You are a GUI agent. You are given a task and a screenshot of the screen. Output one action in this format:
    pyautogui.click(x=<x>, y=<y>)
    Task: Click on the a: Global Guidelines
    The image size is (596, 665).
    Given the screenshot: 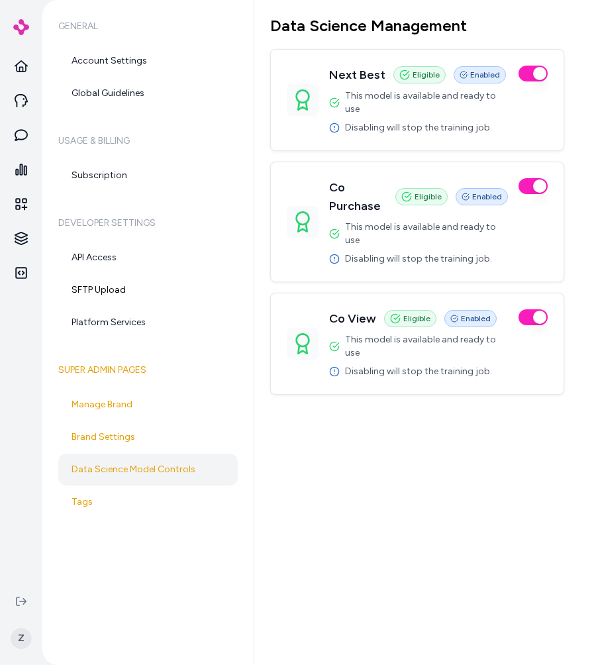 What is the action you would take?
    pyautogui.click(x=148, y=93)
    